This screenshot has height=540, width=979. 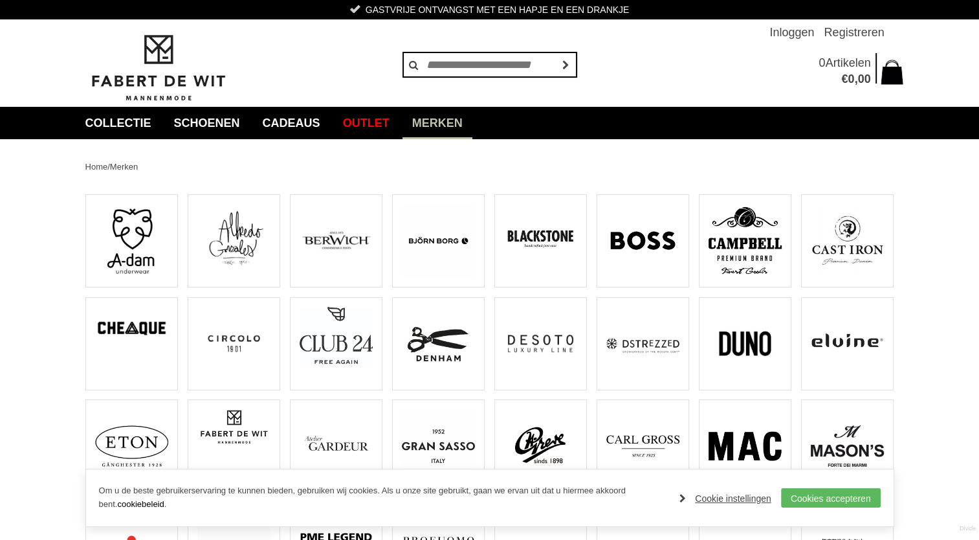 What do you see at coordinates (234, 344) in the screenshot?
I see `a: Circolo` at bounding box center [234, 344].